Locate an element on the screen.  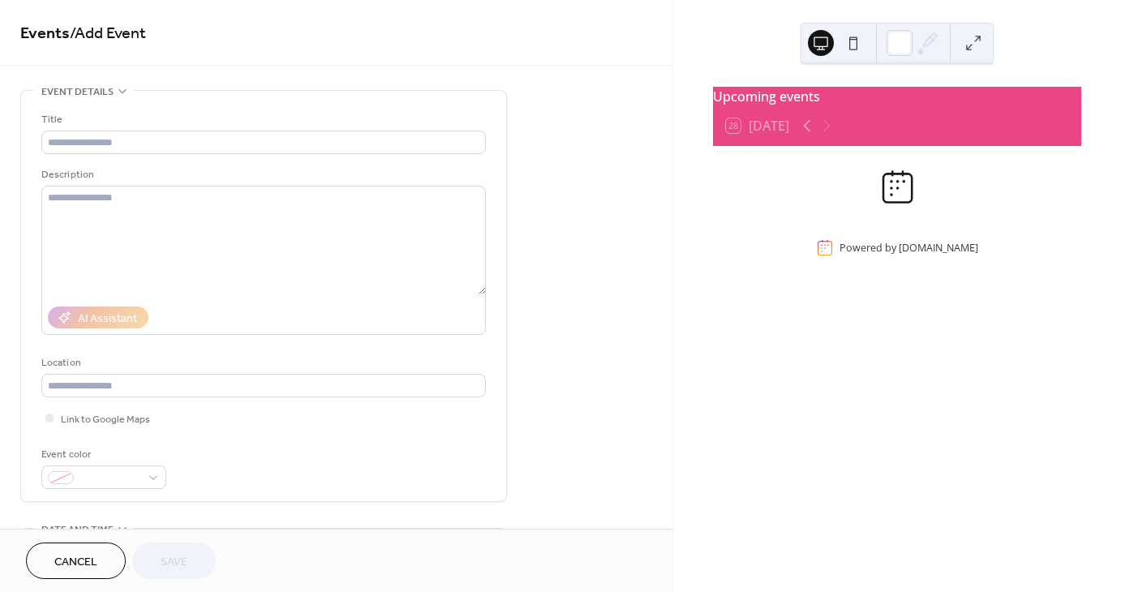
div: Title is located at coordinates (262, 119).